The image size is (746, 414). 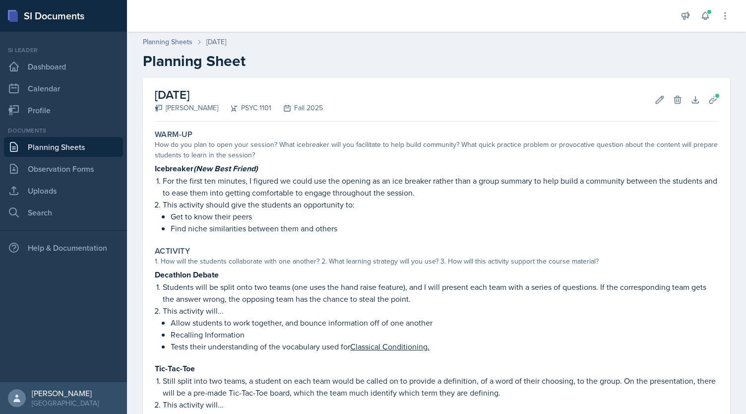 I want to click on a: Observation Forms, so click(x=63, y=169).